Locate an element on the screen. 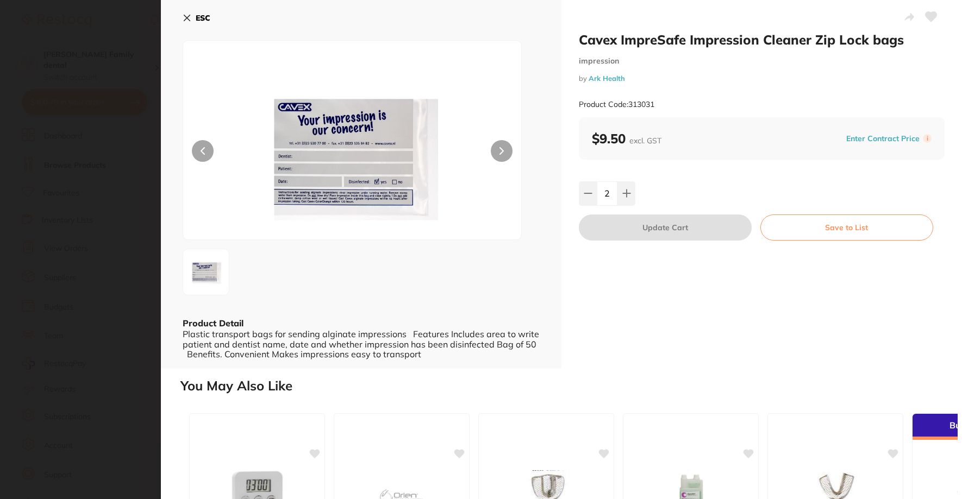 The width and height of the screenshot is (962, 499). small: impression is located at coordinates (761, 61).